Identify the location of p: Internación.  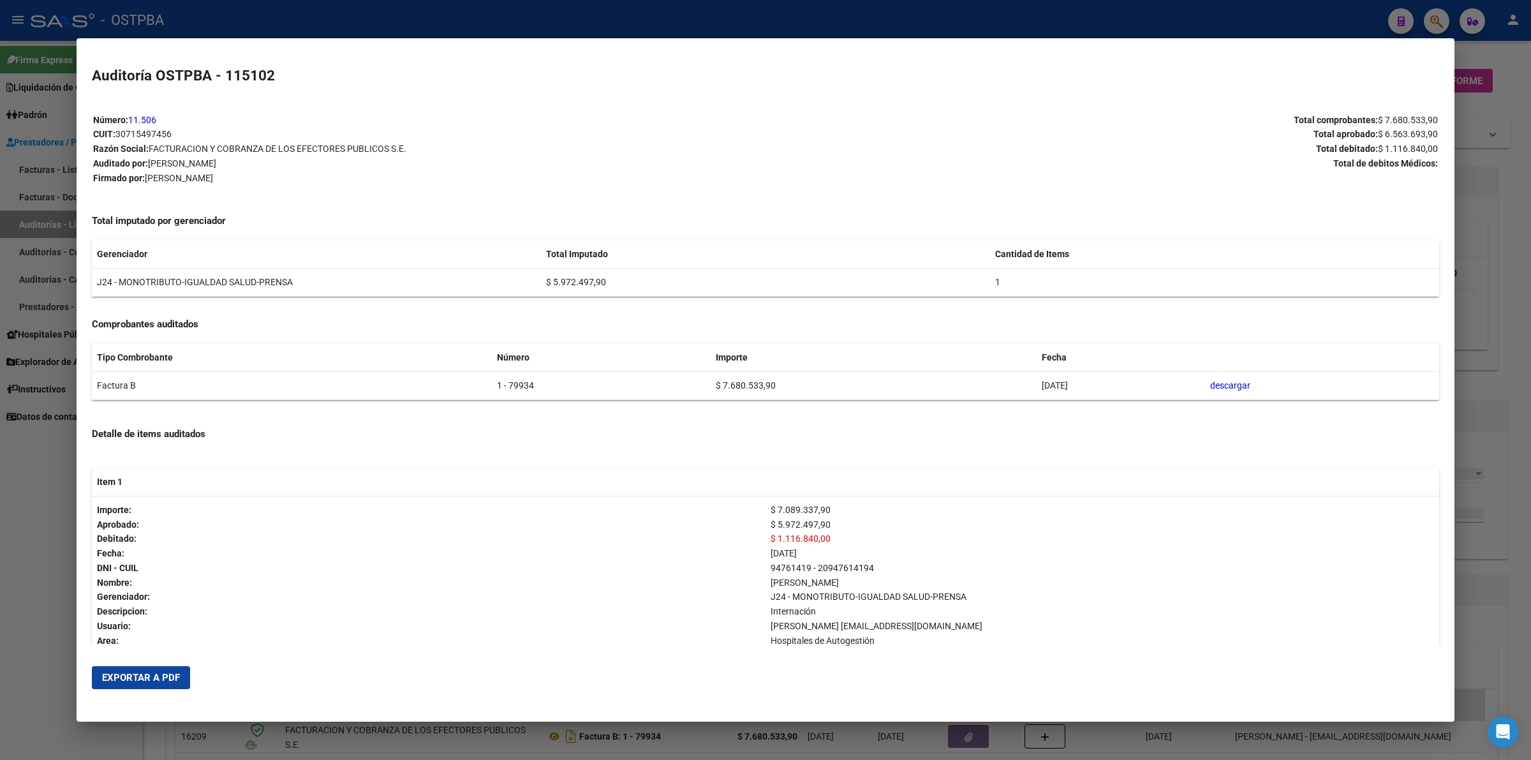
(1103, 611).